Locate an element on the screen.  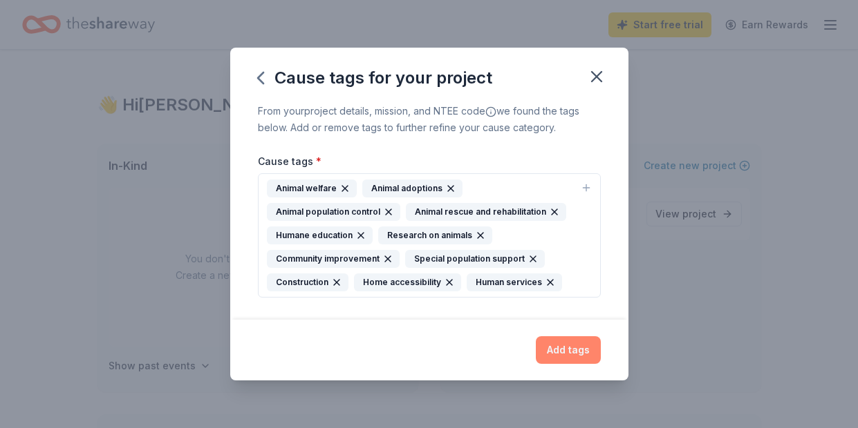
label: Cause tags is located at coordinates (290, 162).